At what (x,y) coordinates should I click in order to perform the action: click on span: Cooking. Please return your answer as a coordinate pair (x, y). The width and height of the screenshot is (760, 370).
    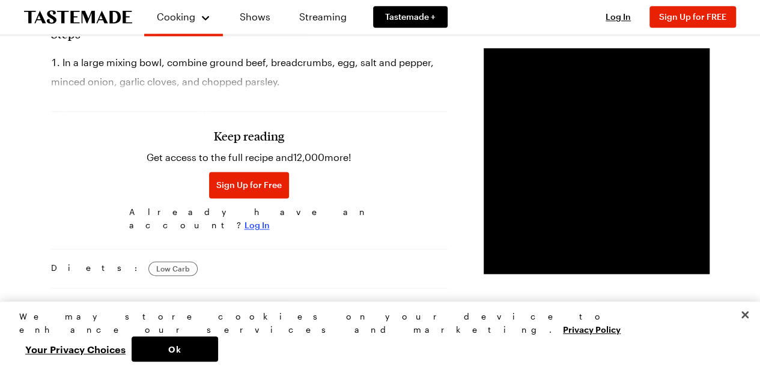
    Looking at the image, I should click on (176, 16).